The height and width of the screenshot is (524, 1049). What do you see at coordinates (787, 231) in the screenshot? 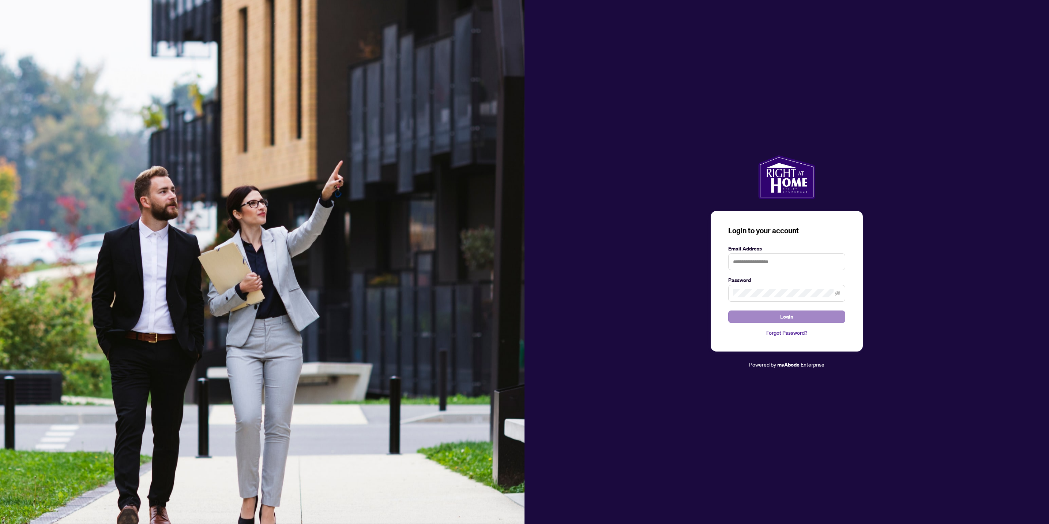
I see `h3: Login to your account` at bounding box center [787, 231].